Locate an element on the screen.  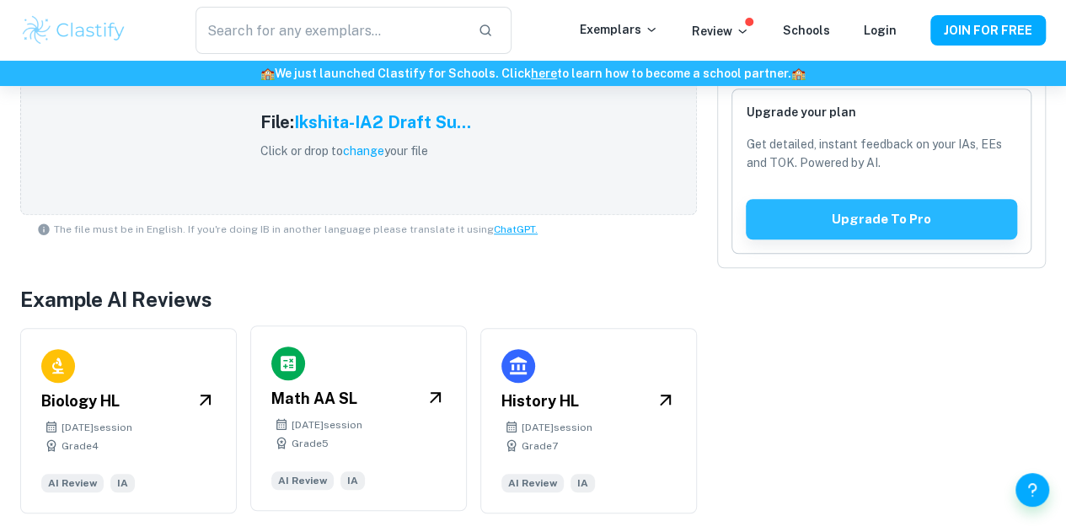
a: JOIN FOR FREE is located at coordinates (988, 30).